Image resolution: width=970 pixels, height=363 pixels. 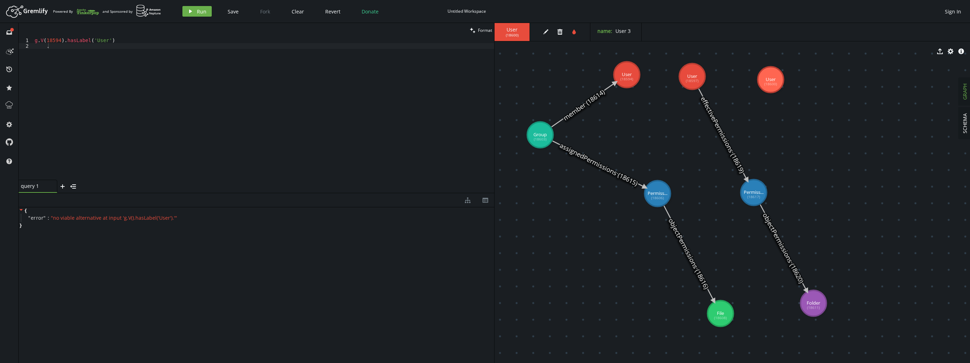 I want to click on span: SCHEMA, so click(x=964, y=123).